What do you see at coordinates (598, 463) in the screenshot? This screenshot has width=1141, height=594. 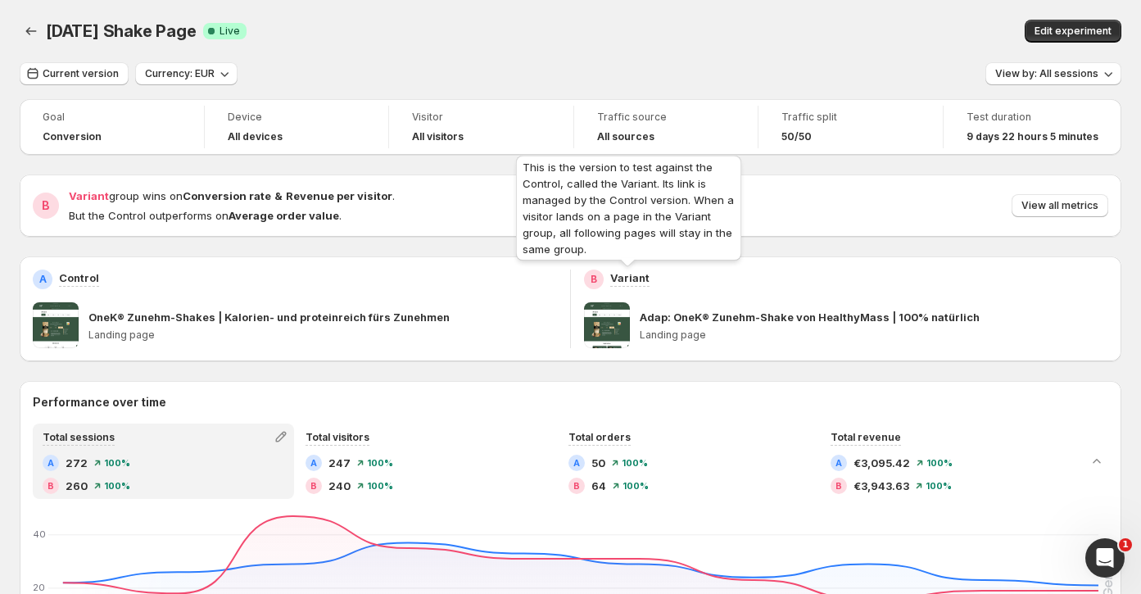 I see `span: 50` at bounding box center [598, 463].